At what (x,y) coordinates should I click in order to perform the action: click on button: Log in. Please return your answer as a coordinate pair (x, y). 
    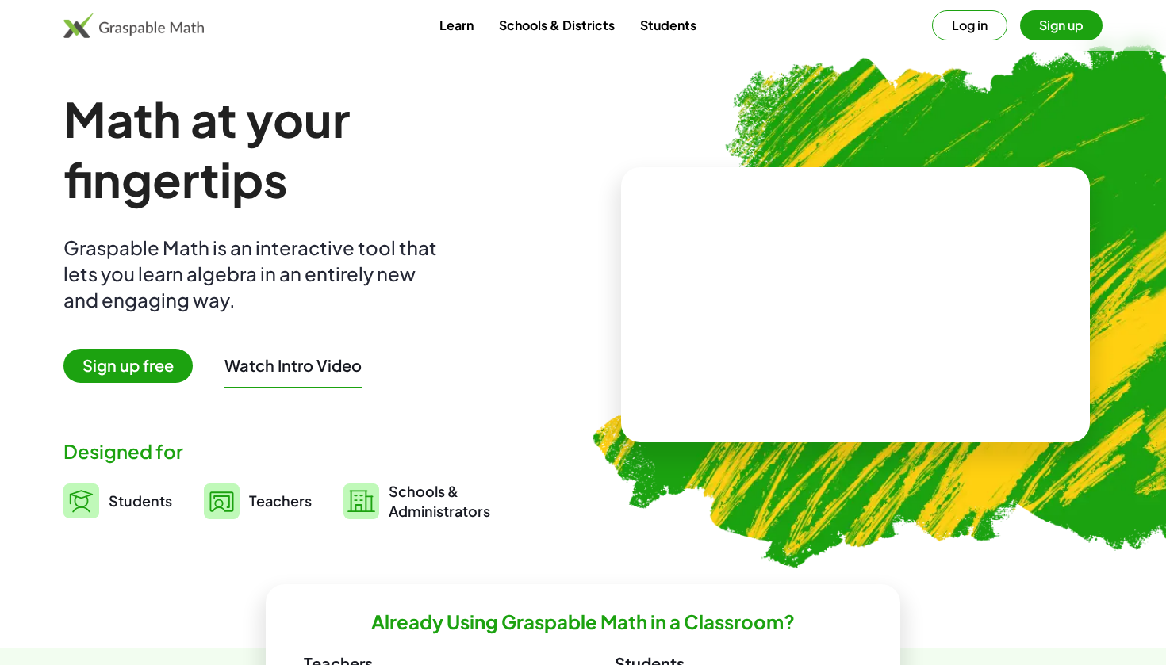
    Looking at the image, I should click on (969, 25).